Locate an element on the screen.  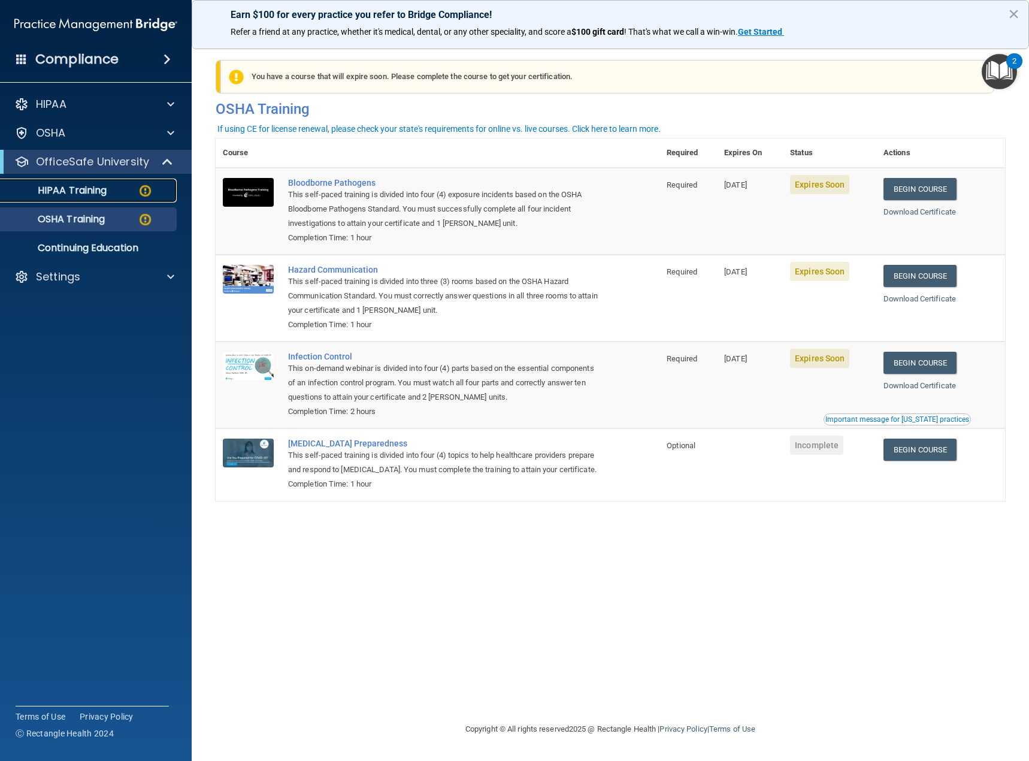
p: Earn $100 for every practice you refer to Bridge Compliance! is located at coordinates (610, 14).